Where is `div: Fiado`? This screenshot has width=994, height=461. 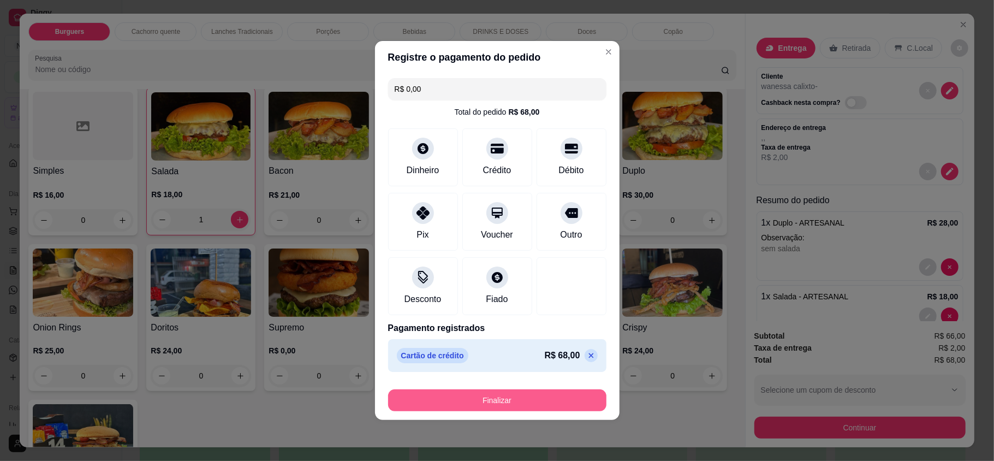
div: Fiado is located at coordinates (497, 299).